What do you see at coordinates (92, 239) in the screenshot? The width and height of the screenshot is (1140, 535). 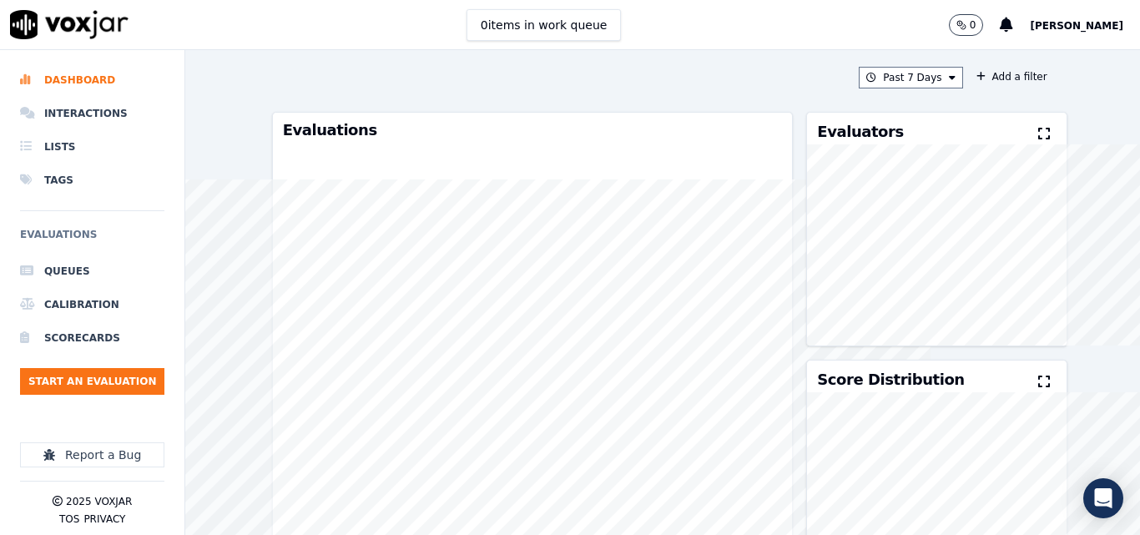 I see `h6: Evaluations` at bounding box center [92, 239].